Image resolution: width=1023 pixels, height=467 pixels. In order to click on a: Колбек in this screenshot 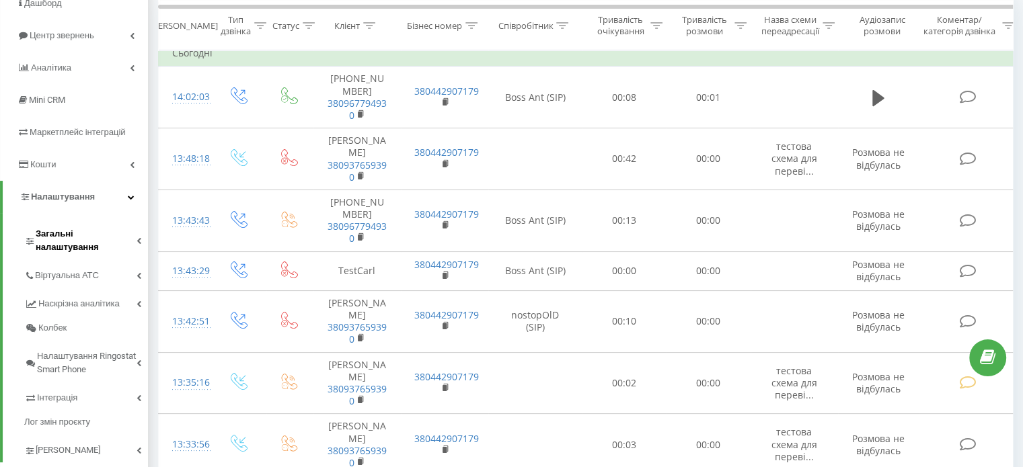, I will do `click(86, 328)`.